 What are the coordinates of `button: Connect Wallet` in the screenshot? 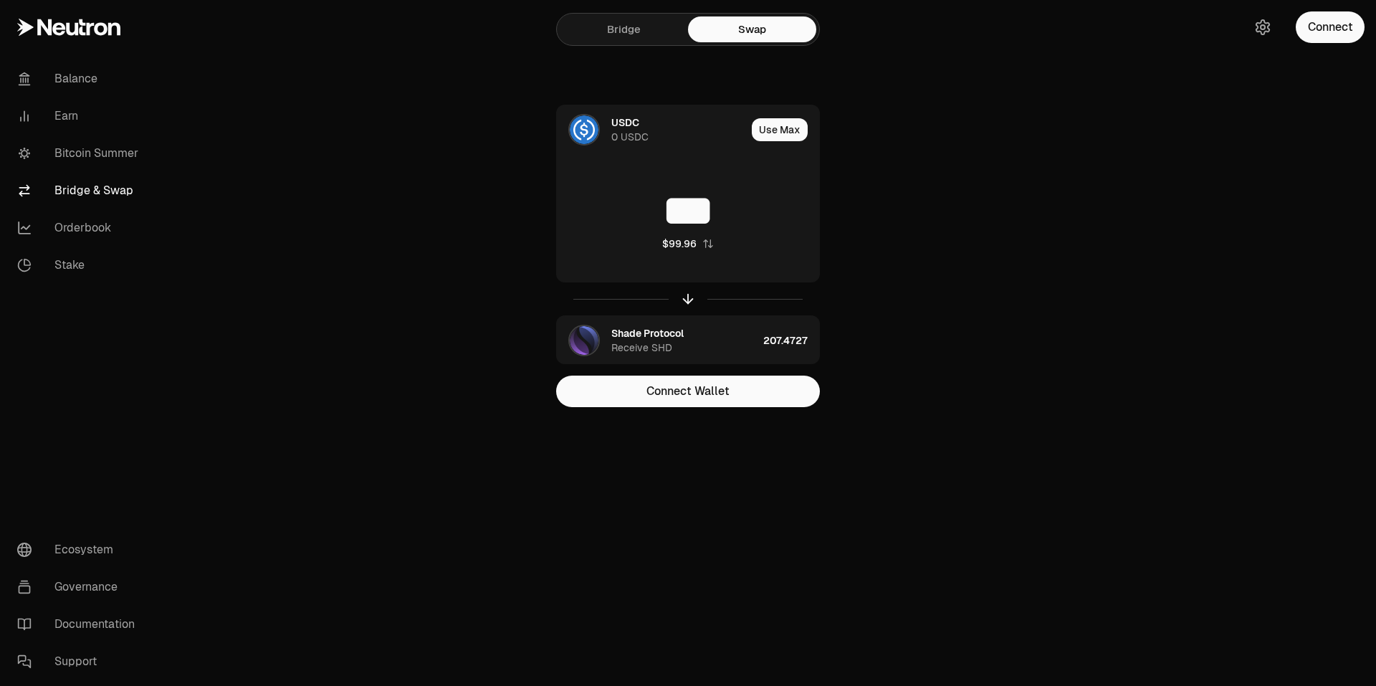 It's located at (688, 391).